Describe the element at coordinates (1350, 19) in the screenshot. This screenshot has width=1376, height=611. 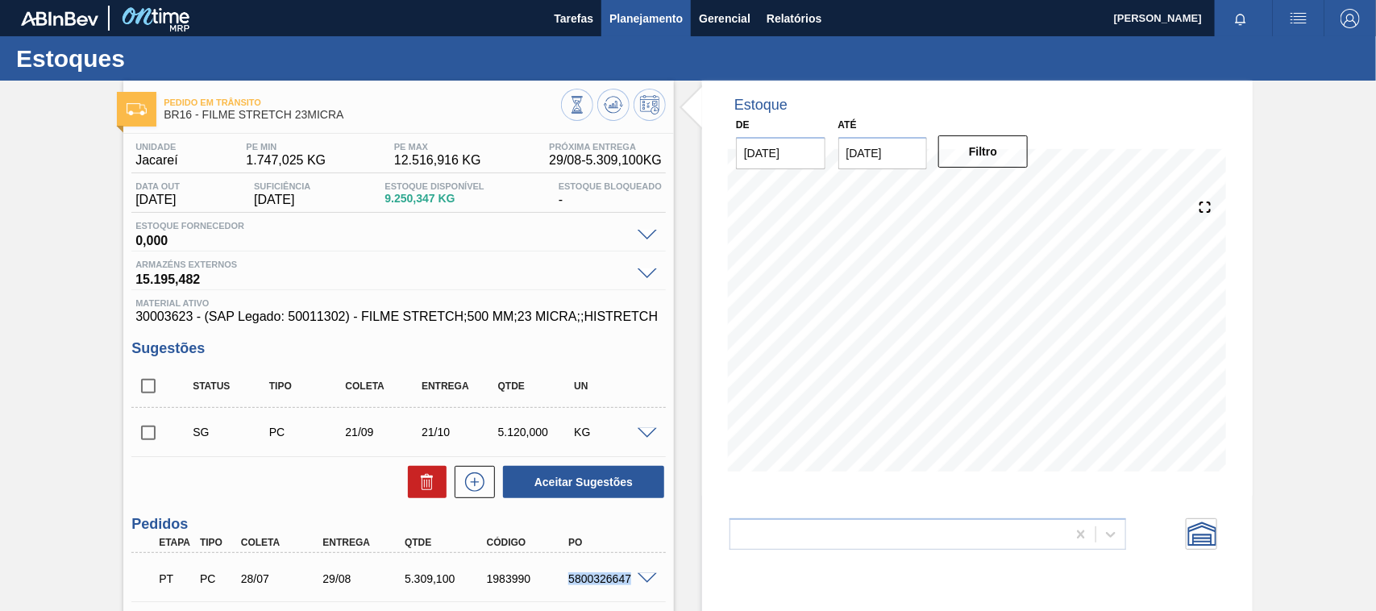
I see `img: Logout` at that location.